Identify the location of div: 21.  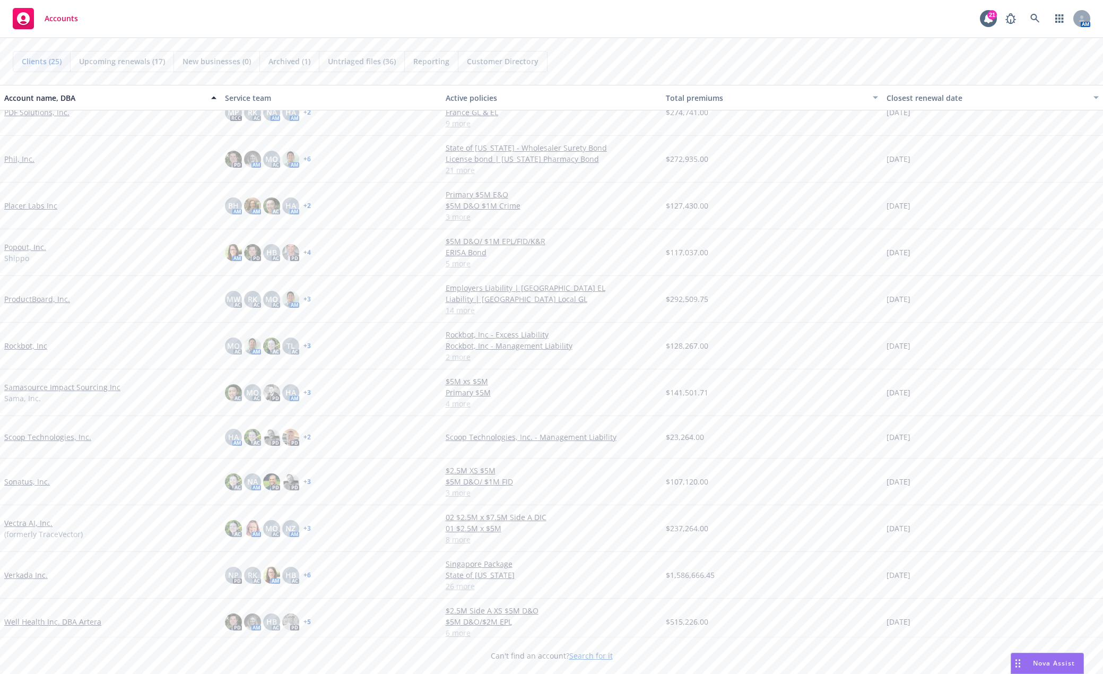
(992, 15).